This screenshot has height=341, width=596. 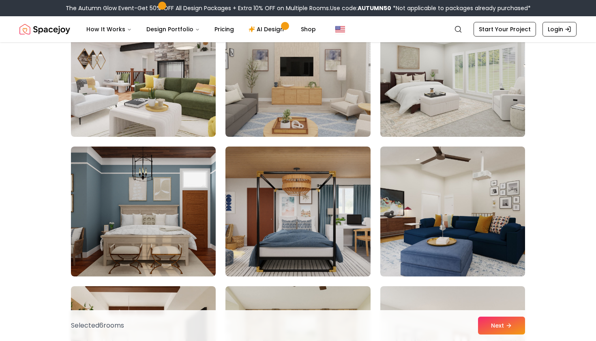 What do you see at coordinates (267, 29) in the screenshot?
I see `a: AI Design` at bounding box center [267, 29].